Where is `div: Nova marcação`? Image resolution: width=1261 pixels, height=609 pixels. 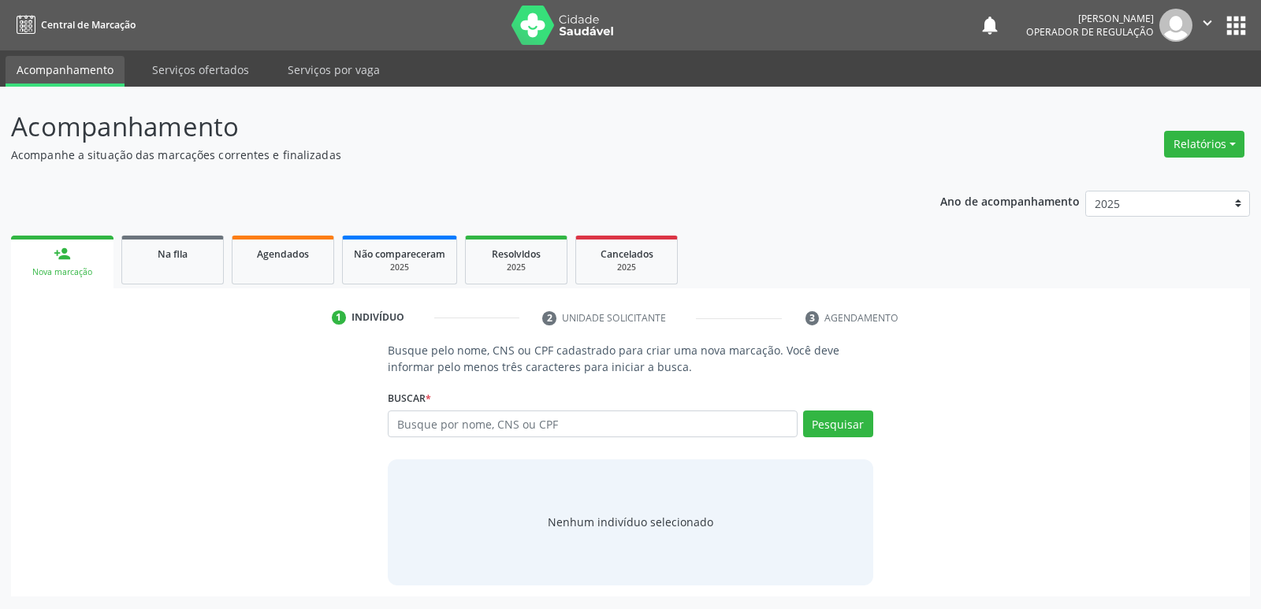 div: Nova marcação is located at coordinates (62, 272).